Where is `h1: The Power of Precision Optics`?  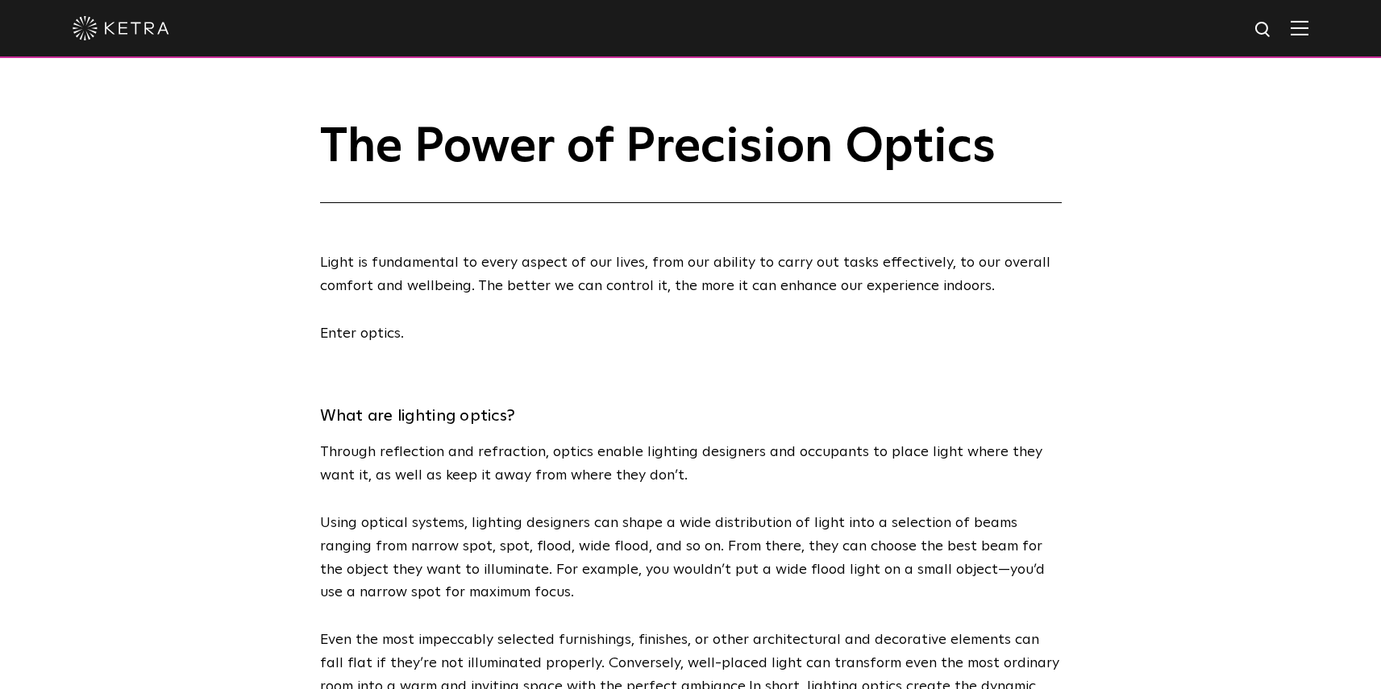 h1: The Power of Precision Optics is located at coordinates (691, 162).